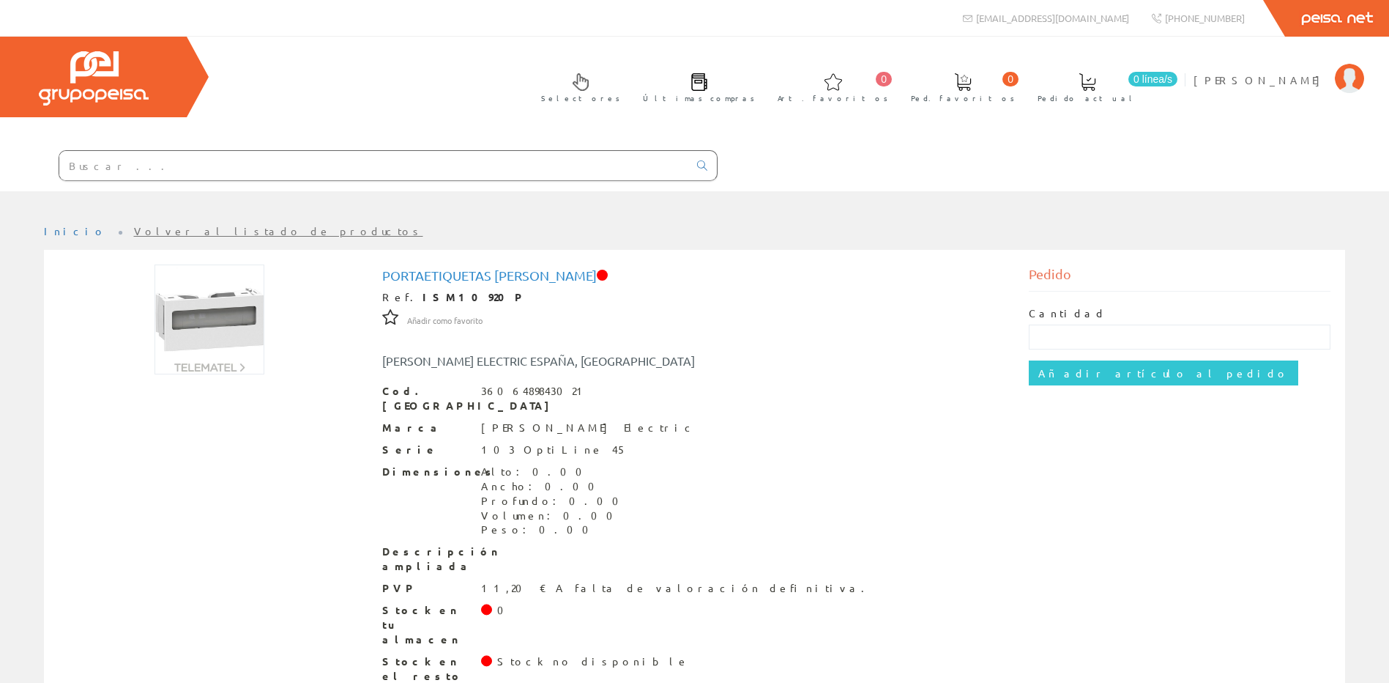 This screenshot has height=683, width=1389. What do you see at coordinates (505, 610) in the screenshot?
I see `div: 0` at bounding box center [505, 610].